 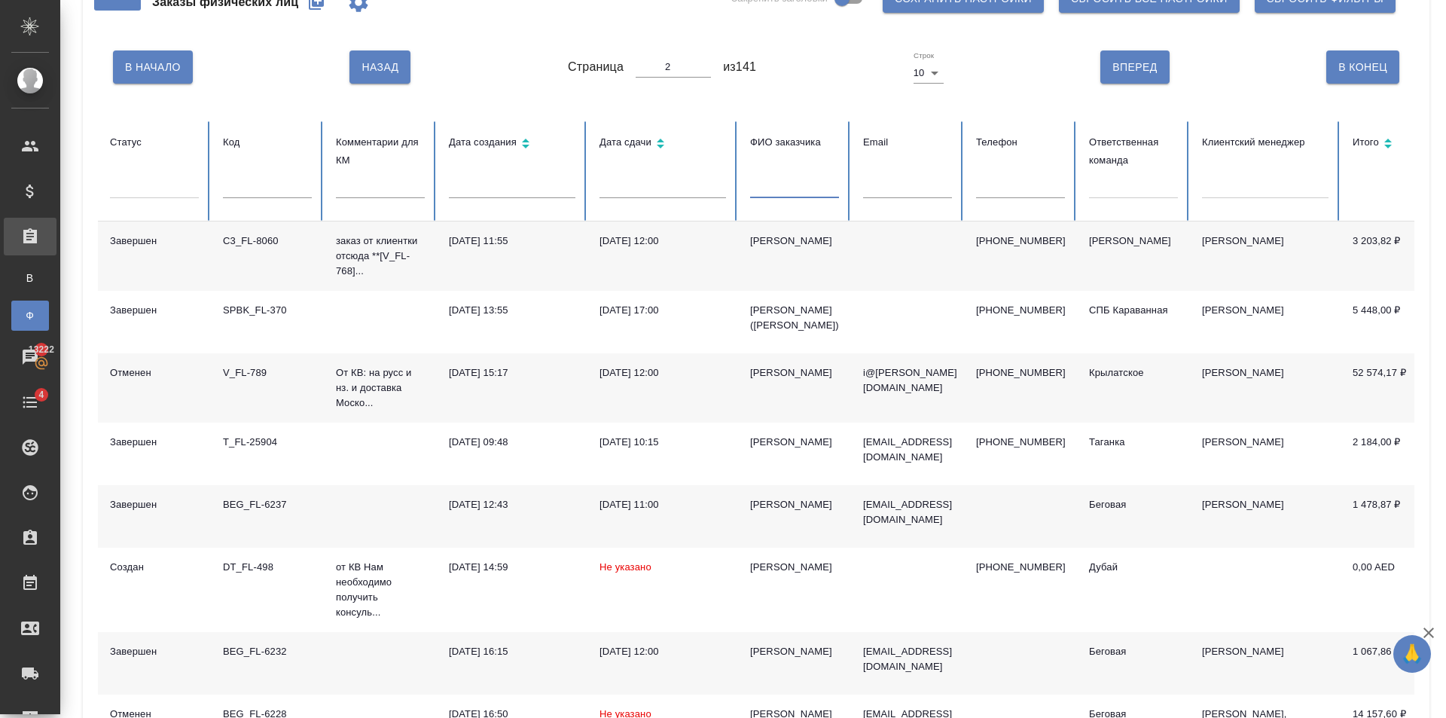 What do you see at coordinates (596, 67) in the screenshot?
I see `span: Страница` at bounding box center [596, 67].